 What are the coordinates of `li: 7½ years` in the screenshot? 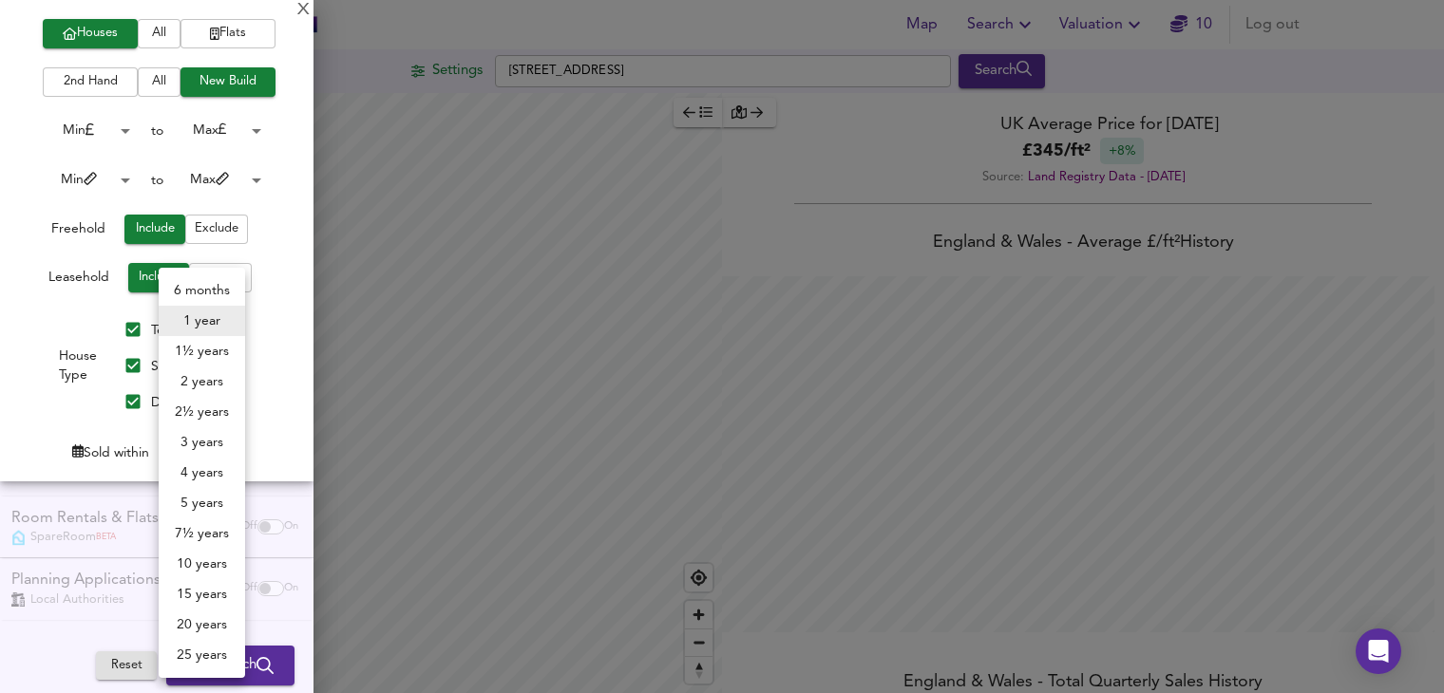 It's located at (201, 534).